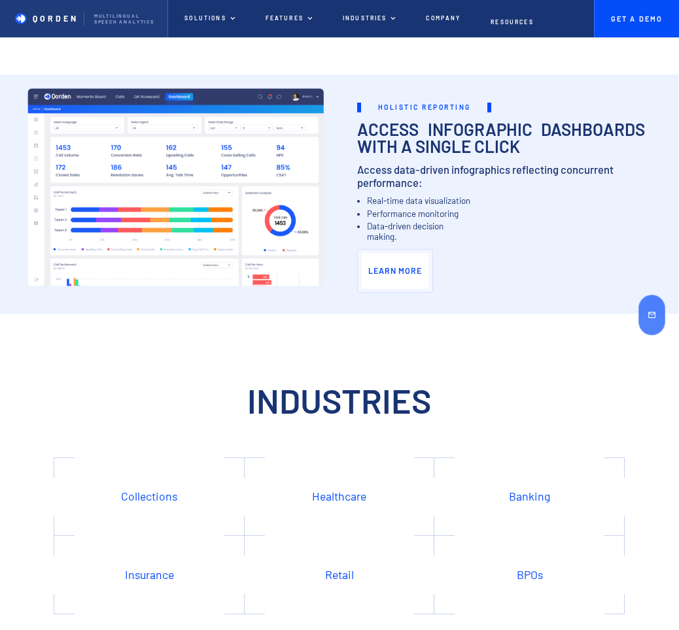 This screenshot has height=630, width=679. I want to click on p: Multilingual Speech analytics, so click(126, 18).